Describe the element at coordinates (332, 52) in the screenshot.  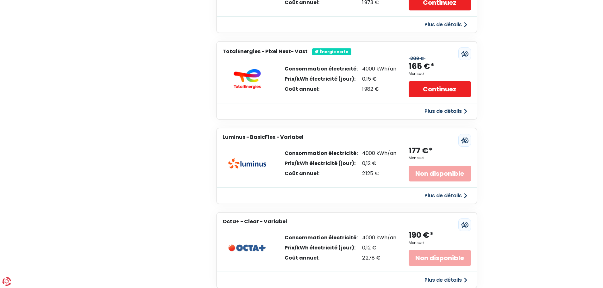
I see `div: Énergie verte` at that location.